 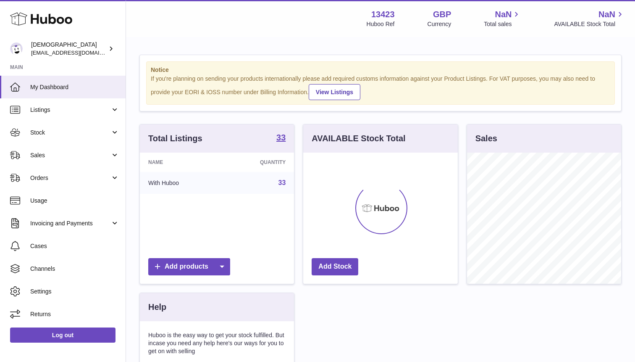 What do you see at coordinates (70, 110) in the screenshot?
I see `span: Listings` at bounding box center [70, 110].